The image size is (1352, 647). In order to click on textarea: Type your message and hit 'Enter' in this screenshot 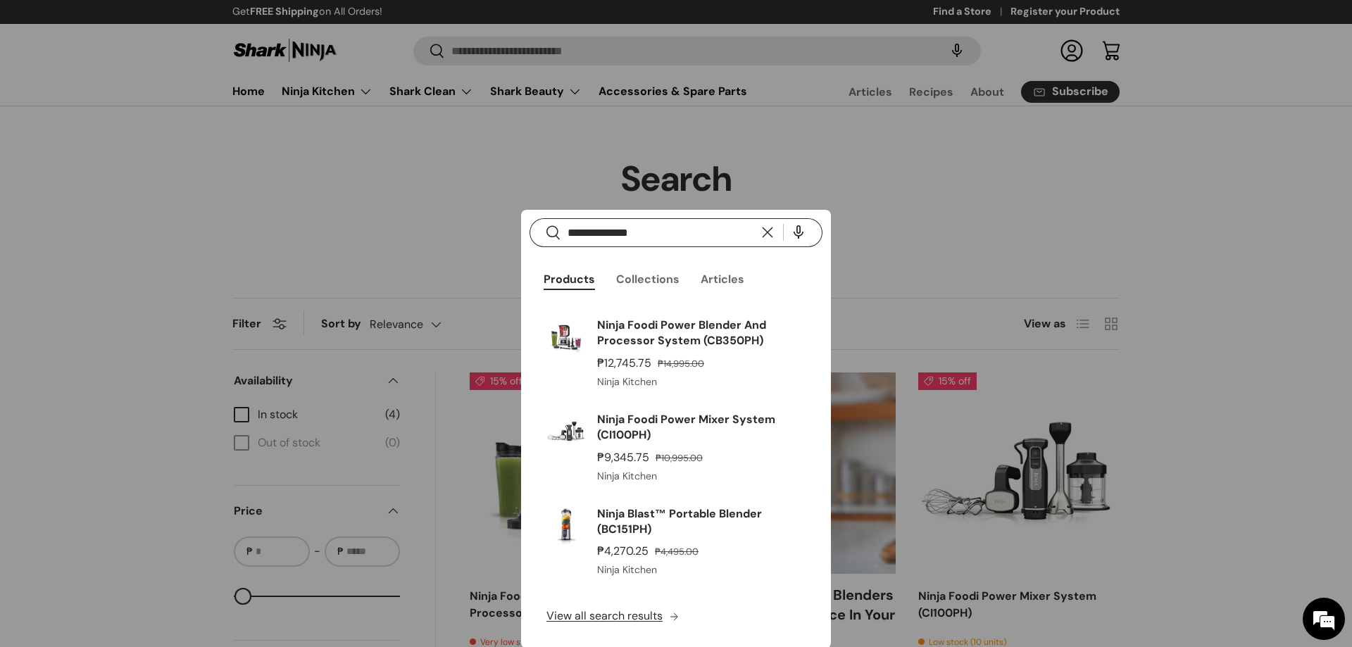, I will do `click(137, 409)`.